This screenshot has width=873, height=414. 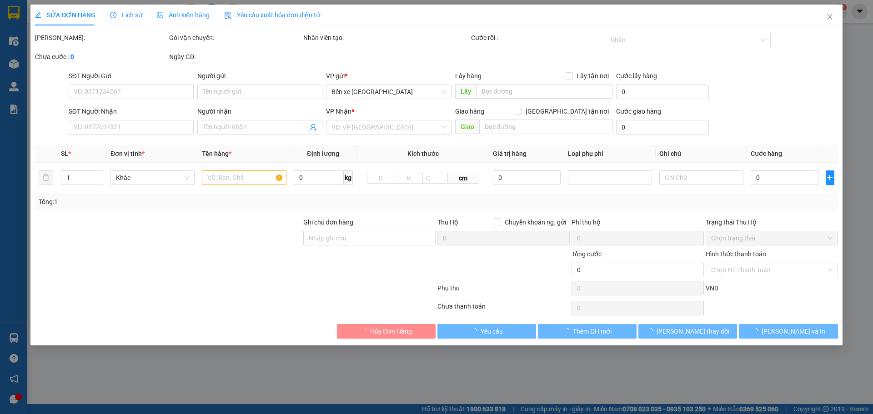 I want to click on button: Hủy Đơn Hàng, so click(x=386, y=331).